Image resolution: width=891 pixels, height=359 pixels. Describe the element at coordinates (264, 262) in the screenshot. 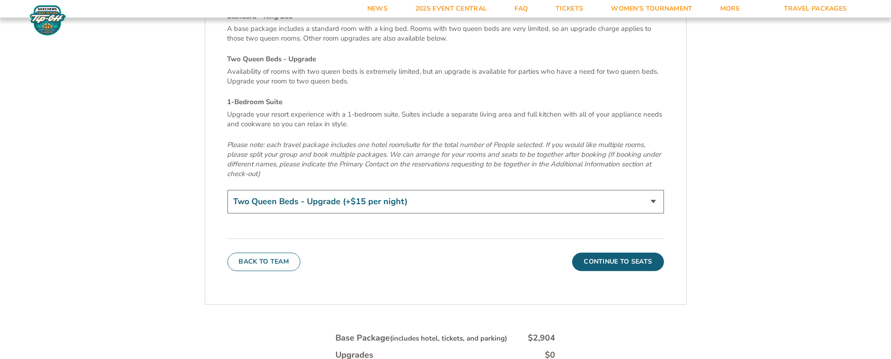

I see `button: Back To Team` at that location.